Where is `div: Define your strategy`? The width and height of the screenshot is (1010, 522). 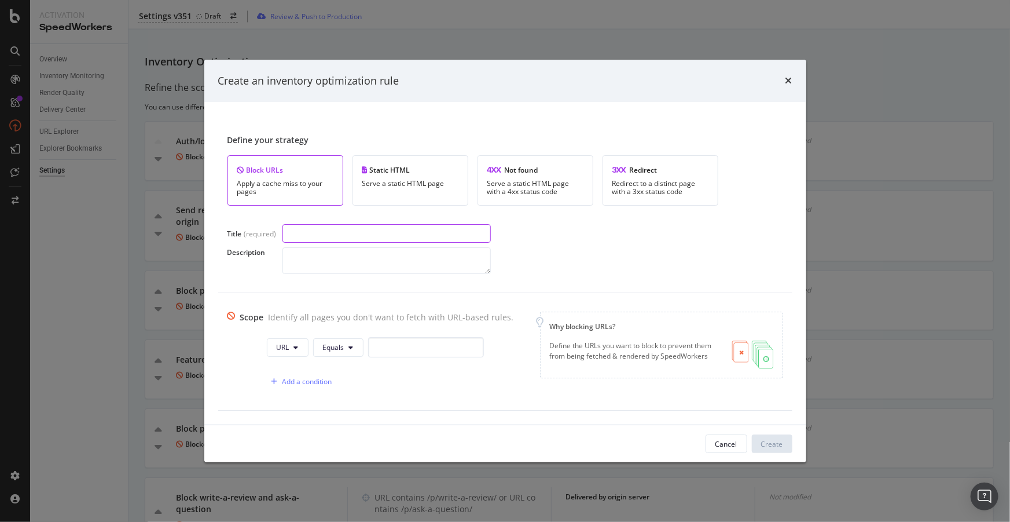 div: Define your strategy is located at coordinates (505, 140).